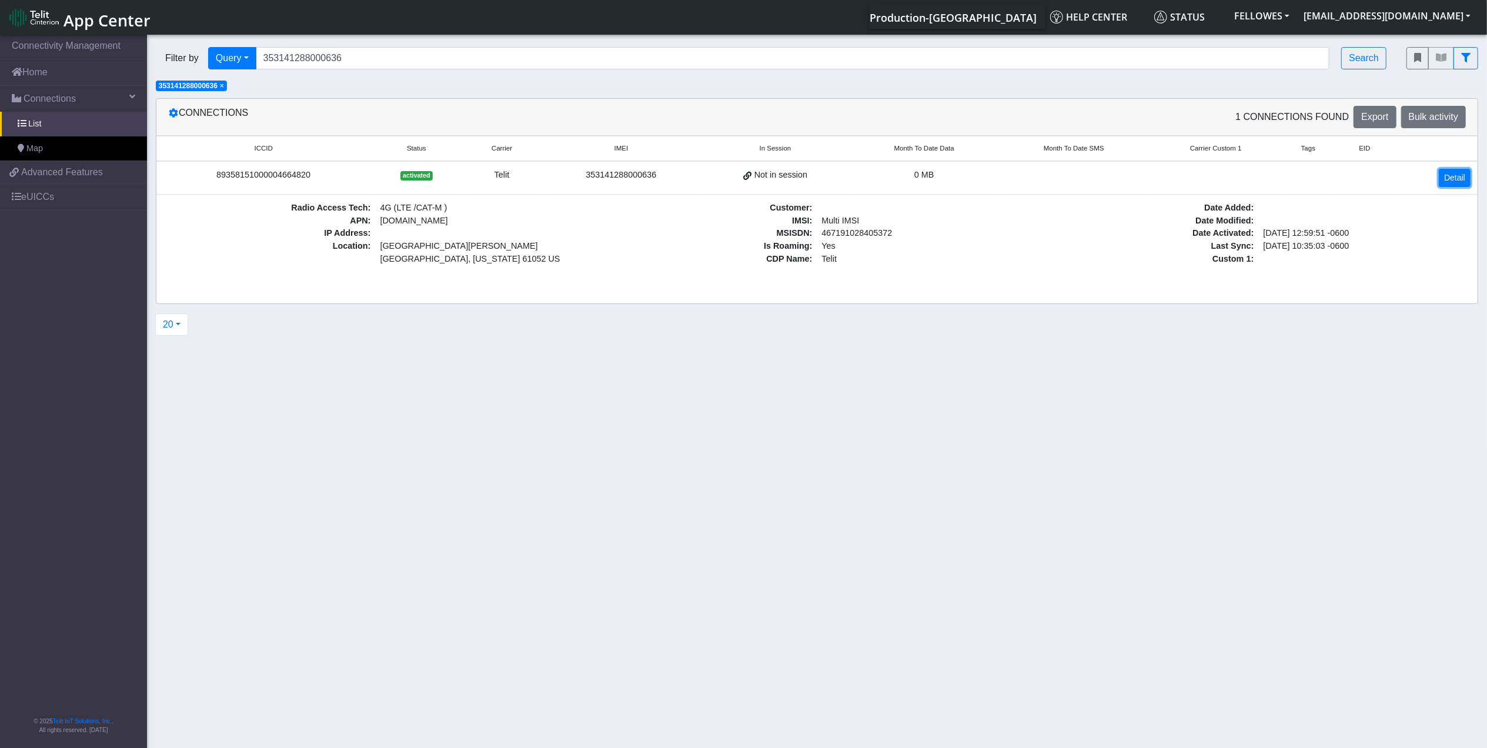 The image size is (1487, 748). What do you see at coordinates (924, 175) in the screenshot?
I see `span: 0 MB` at bounding box center [924, 175].